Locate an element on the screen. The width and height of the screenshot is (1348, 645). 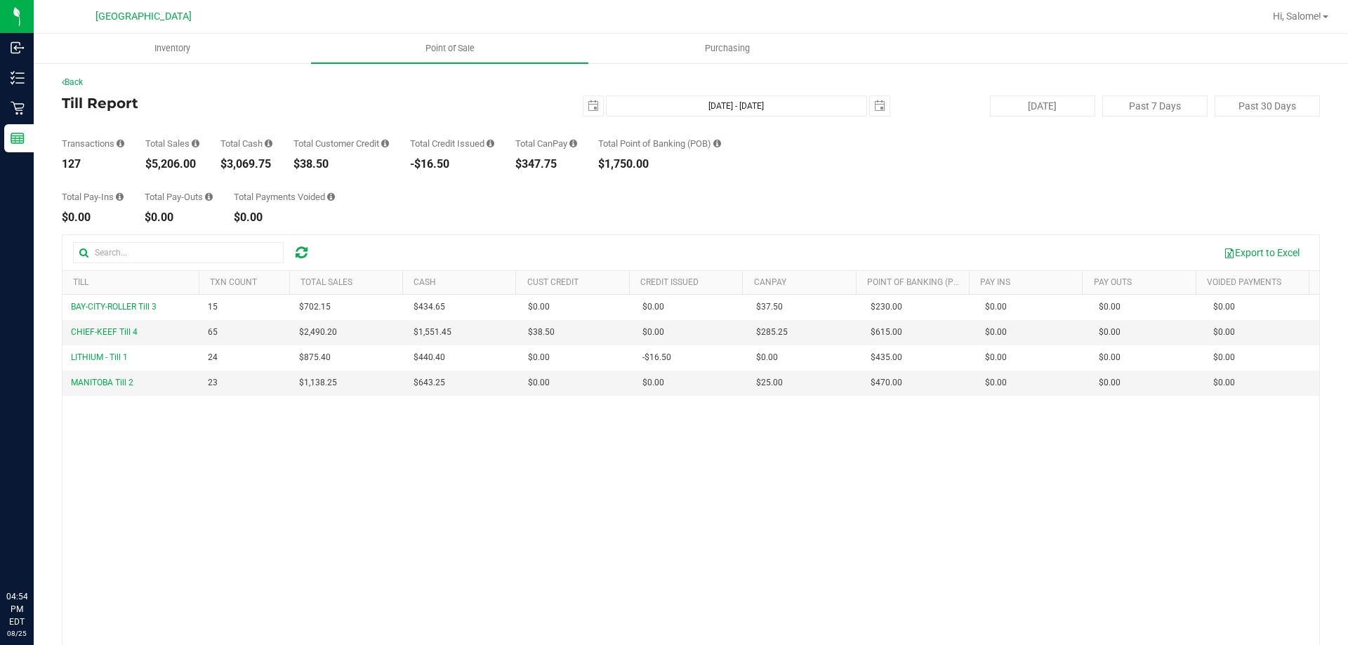
a: Credit Issued is located at coordinates (669, 282).